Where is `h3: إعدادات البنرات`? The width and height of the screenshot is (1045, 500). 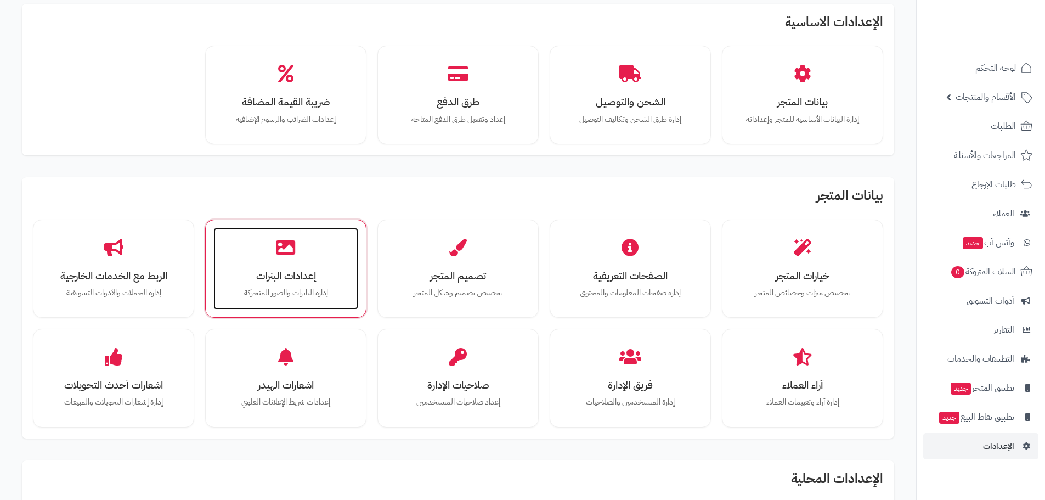
h3: إعدادات البنرات is located at coordinates (286, 275).